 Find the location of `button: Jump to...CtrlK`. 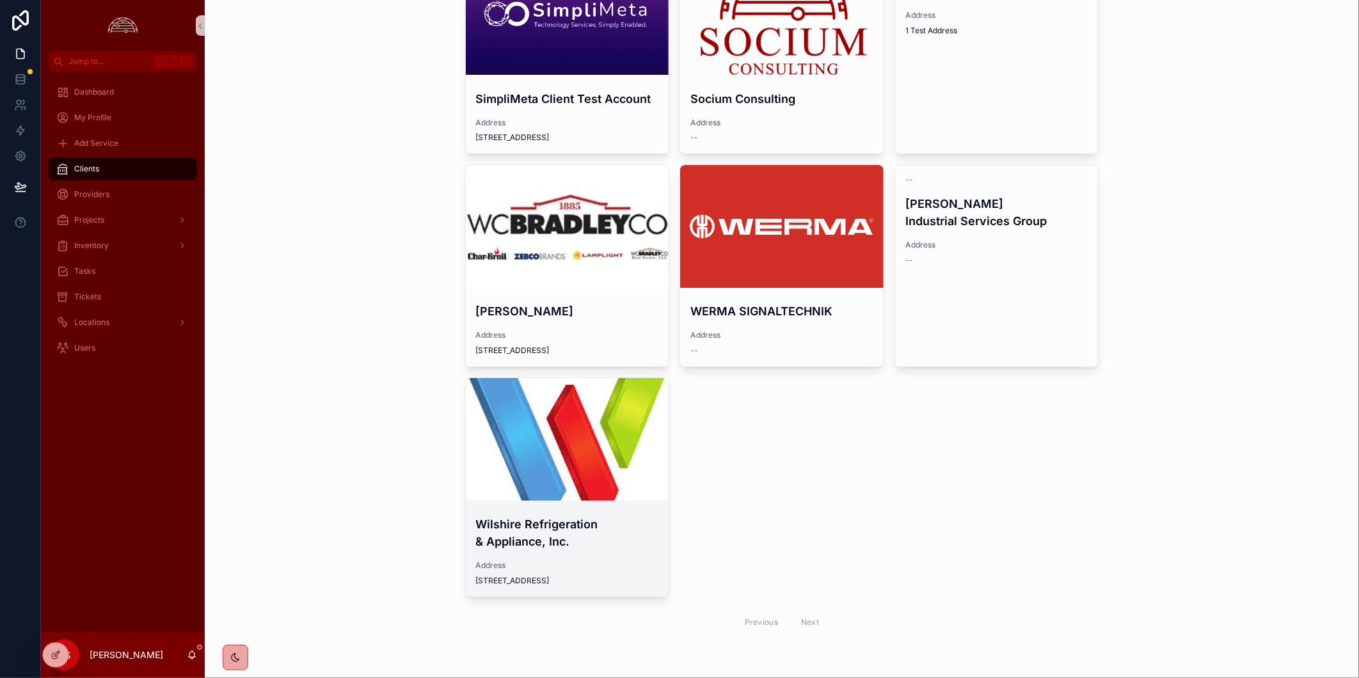

button: Jump to...CtrlK is located at coordinates (123, 61).